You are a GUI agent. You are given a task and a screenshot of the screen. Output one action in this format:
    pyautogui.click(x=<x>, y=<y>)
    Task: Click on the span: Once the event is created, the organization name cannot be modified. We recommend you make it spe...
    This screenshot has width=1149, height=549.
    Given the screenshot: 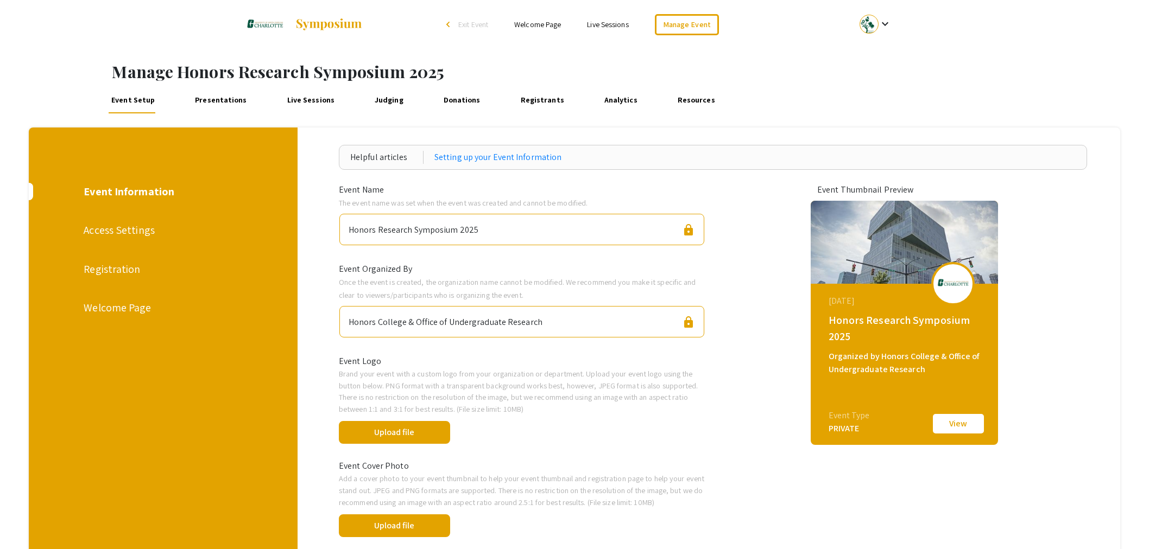 What is the action you would take?
    pyautogui.click(x=517, y=288)
    